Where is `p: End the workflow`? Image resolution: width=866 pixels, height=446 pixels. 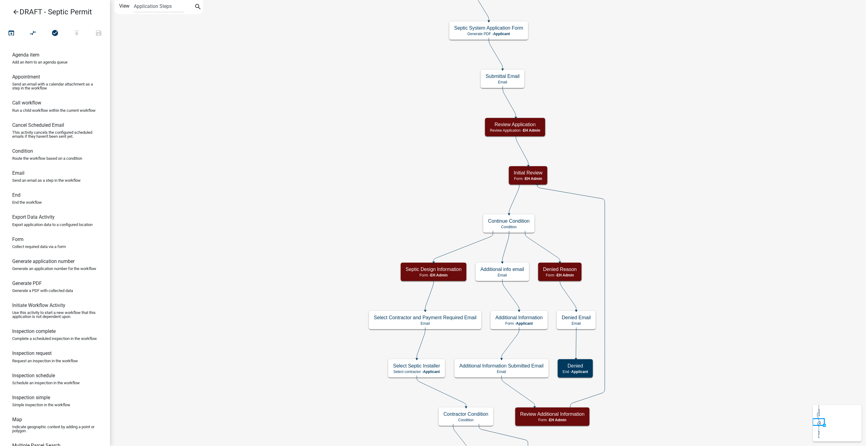
p: End the workflow is located at coordinates (27, 202).